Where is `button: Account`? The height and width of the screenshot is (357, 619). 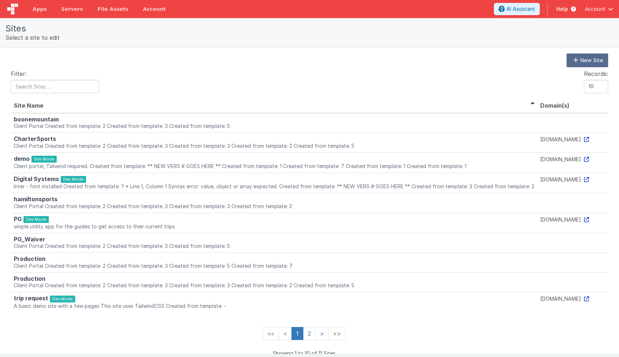
button: Account is located at coordinates (599, 9).